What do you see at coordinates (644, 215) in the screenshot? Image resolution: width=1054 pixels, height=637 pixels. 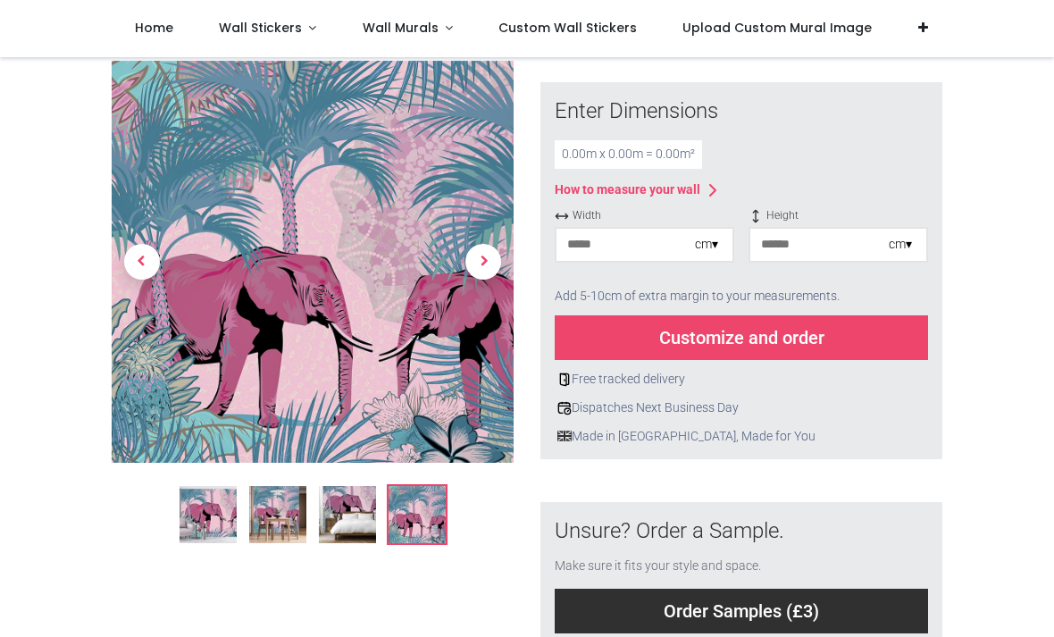 I see `span: Width` at bounding box center [644, 215].